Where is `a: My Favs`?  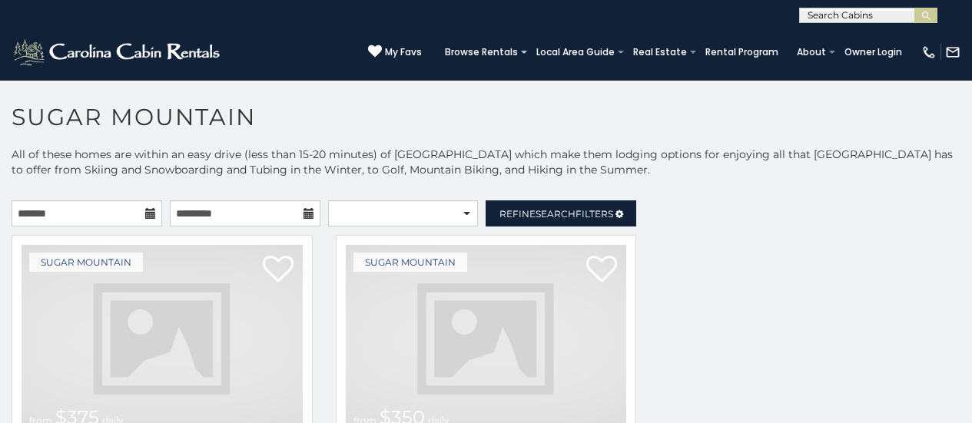
a: My Favs is located at coordinates (395, 52).